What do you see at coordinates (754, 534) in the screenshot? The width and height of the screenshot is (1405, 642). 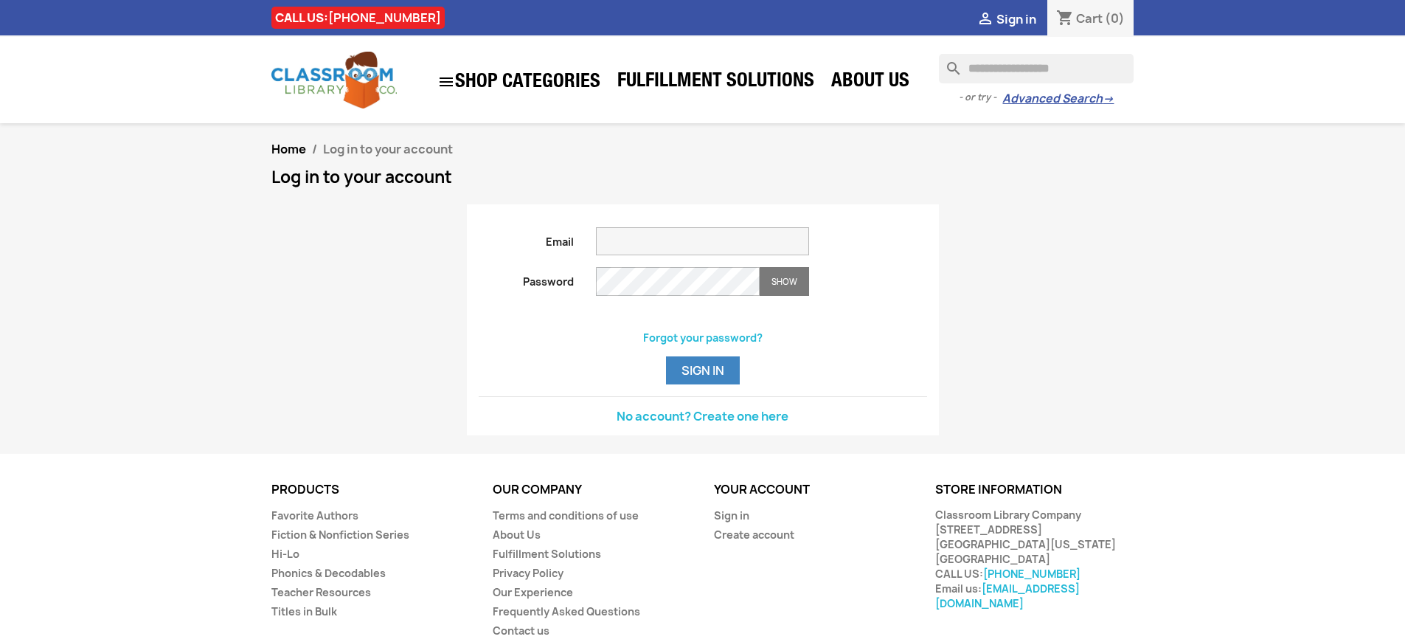 I see `a: Create account` at bounding box center [754, 534].